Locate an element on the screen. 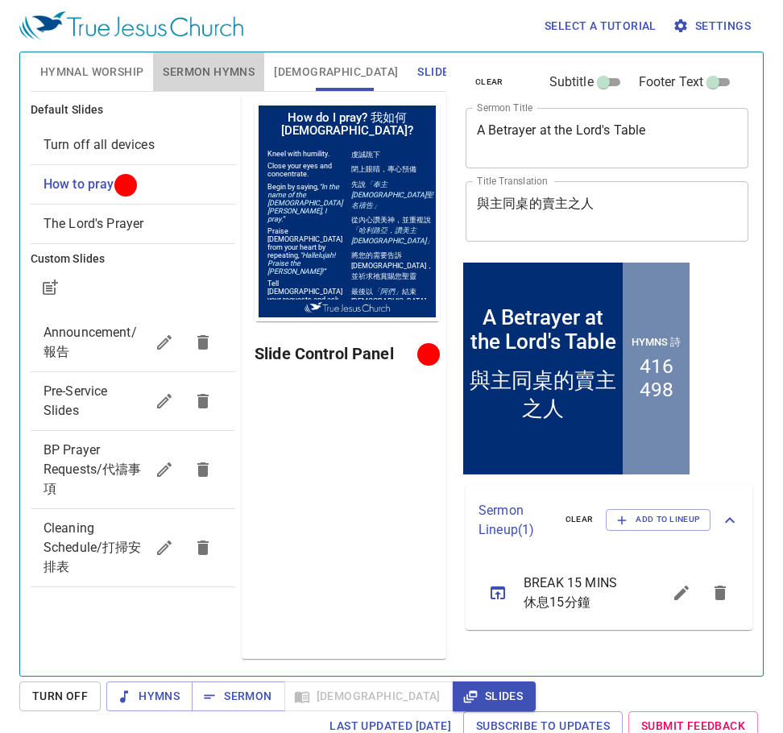 The height and width of the screenshot is (733, 783). div: Sermon Lineup(1)clearAdd to Lineup is located at coordinates (609, 521).